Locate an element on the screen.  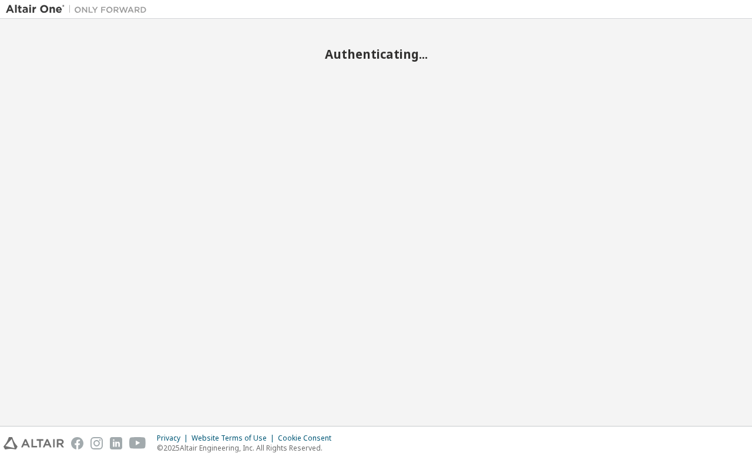
div: Website Terms of Use is located at coordinates (234, 438).